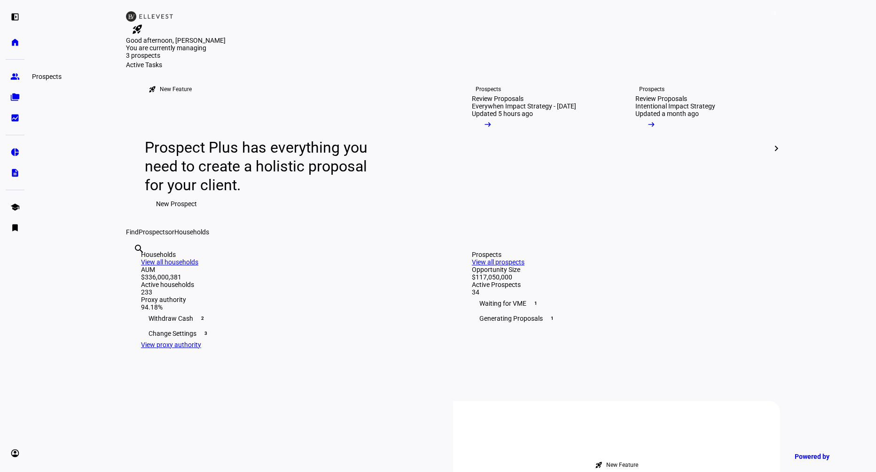  Describe the element at coordinates (698, 149) in the screenshot. I see `a: ProspectsReview ProposalsIntentional Impact StrategyUpdated a month ago` at that location.